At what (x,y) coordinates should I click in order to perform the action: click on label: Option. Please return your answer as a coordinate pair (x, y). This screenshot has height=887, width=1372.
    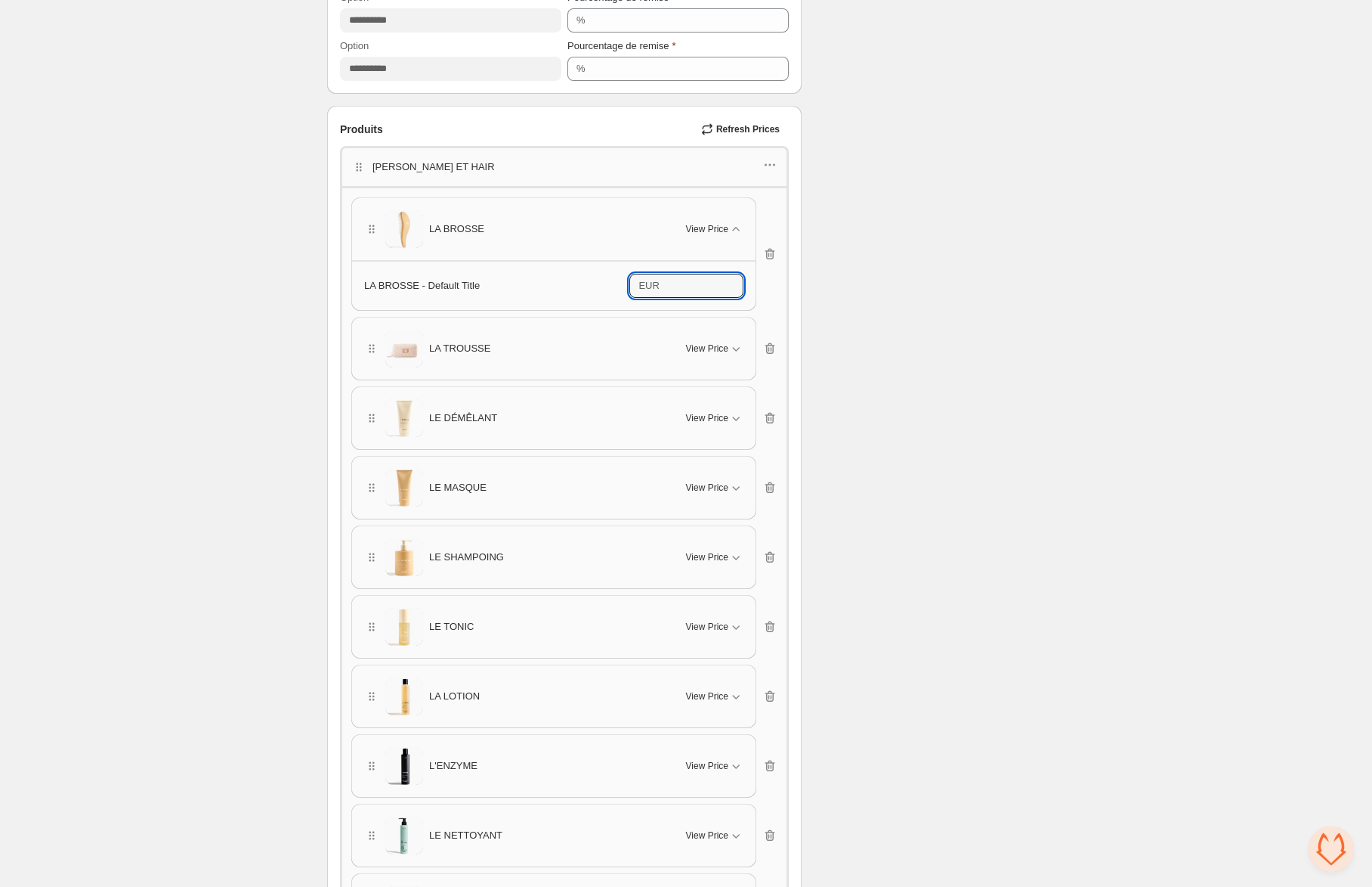
    Looking at the image, I should click on (354, 46).